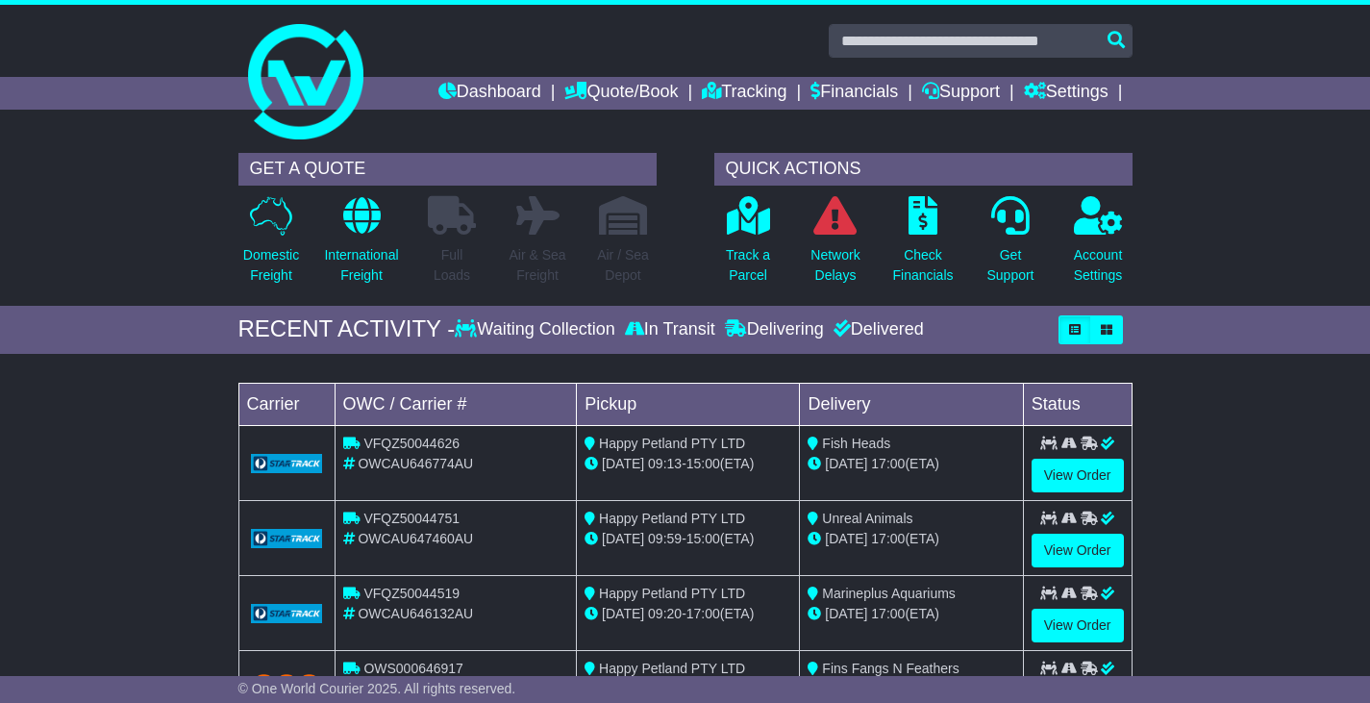  Describe the element at coordinates (923, 169) in the screenshot. I see `div: QUICK ACTIONS` at that location.